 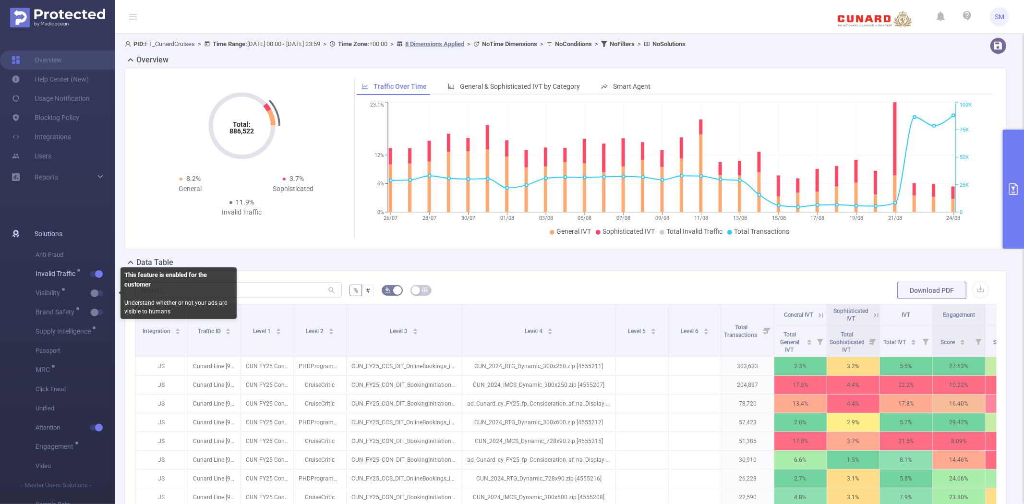 What do you see at coordinates (57, 274) in the screenshot?
I see `span: Invalid Traffic` at bounding box center [57, 274].